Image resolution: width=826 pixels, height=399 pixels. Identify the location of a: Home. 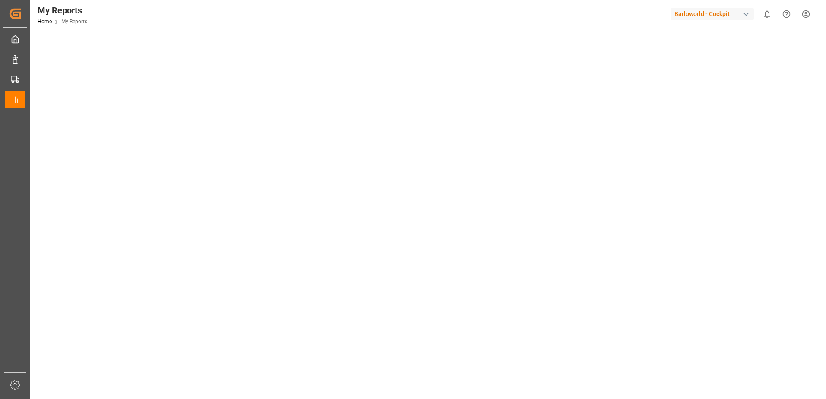
(44, 22).